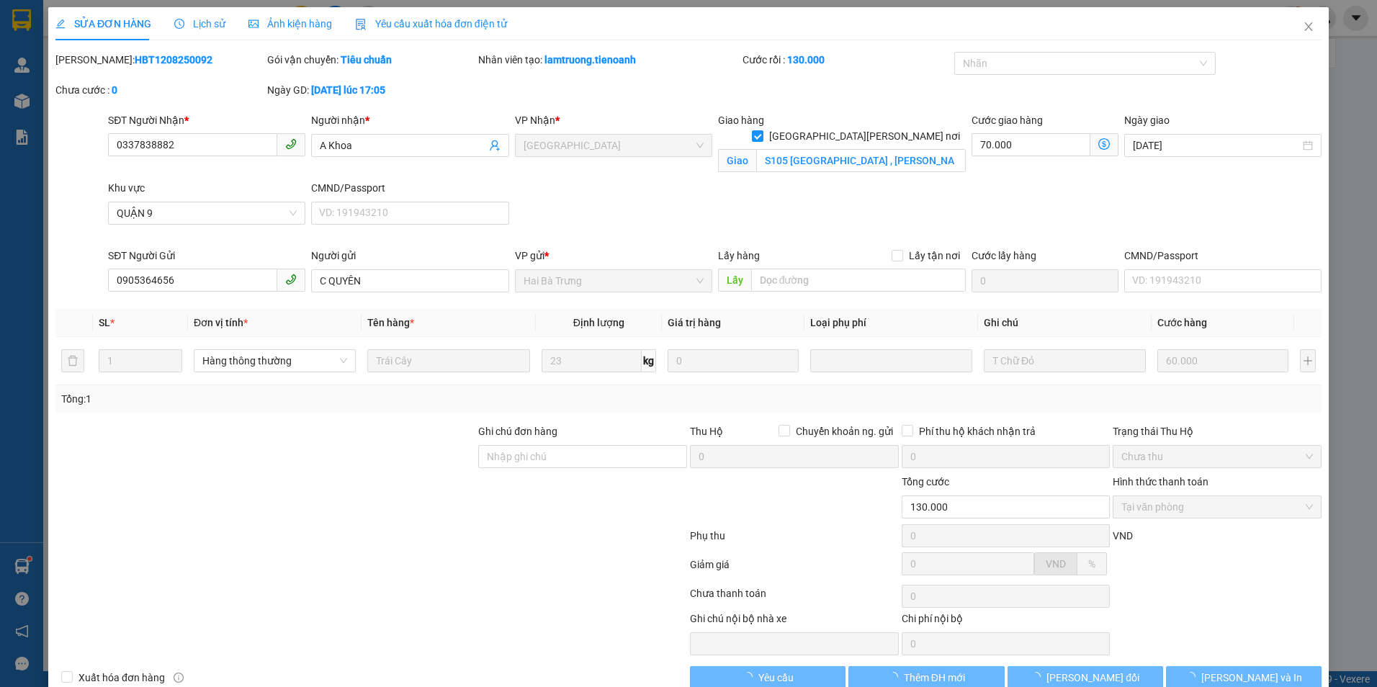  I want to click on span: VP Nhận, so click(535, 120).